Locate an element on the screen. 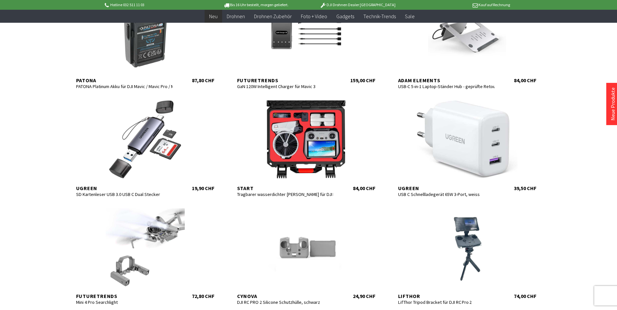 The image size is (617, 310). div: PATONA Platinum Akku für DJI Mavic / Mavic Pro / Mavic Pro Platinum is located at coordinates (125, 87).